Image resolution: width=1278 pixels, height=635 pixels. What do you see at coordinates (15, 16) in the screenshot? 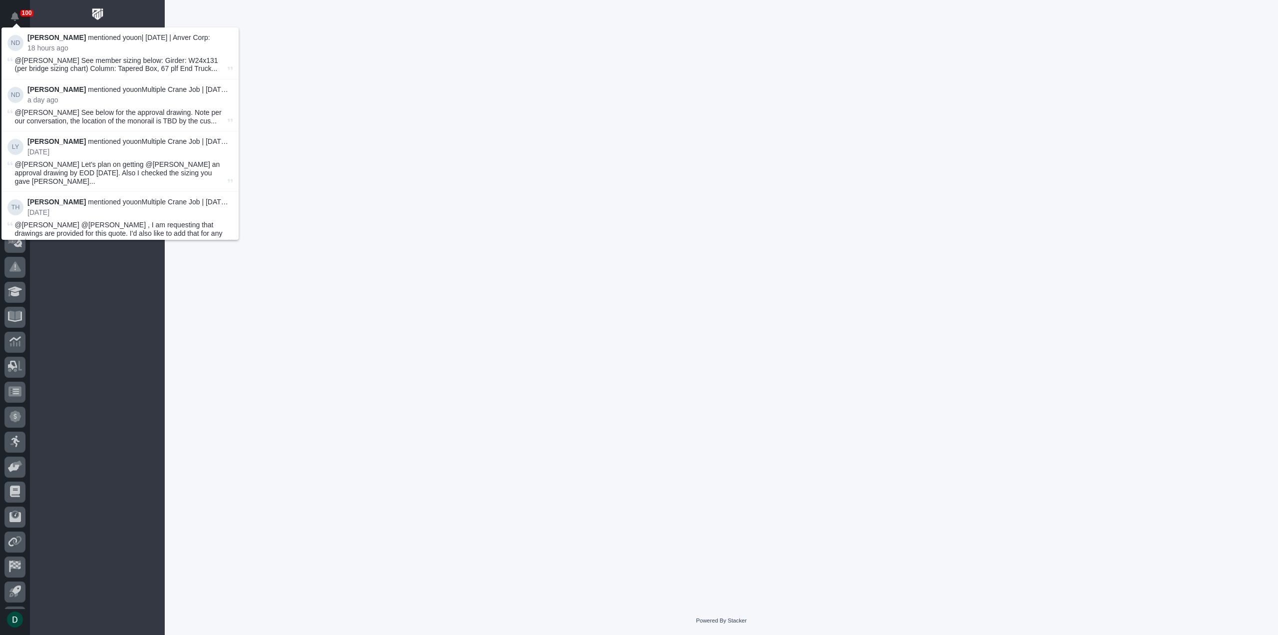
I see `button: Notifications` at bounding box center [15, 16].